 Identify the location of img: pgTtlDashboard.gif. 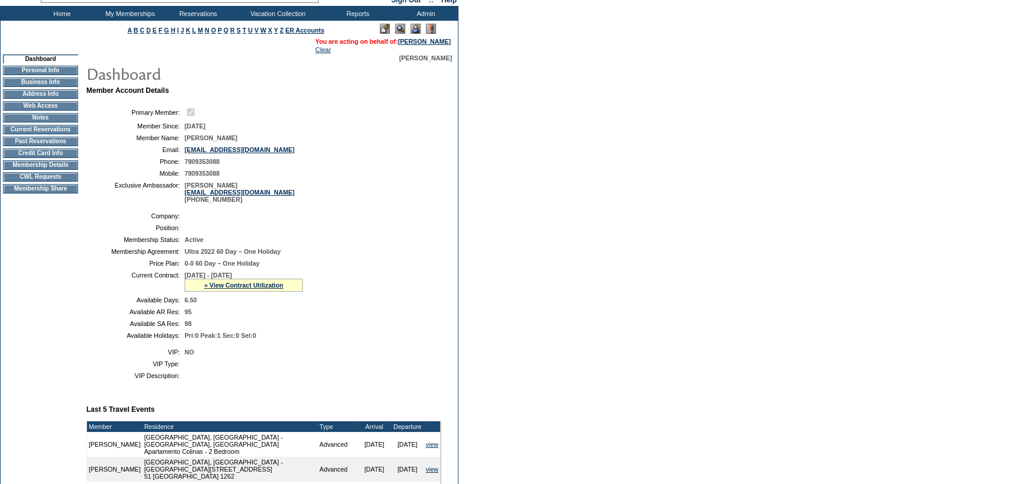
(204, 73).